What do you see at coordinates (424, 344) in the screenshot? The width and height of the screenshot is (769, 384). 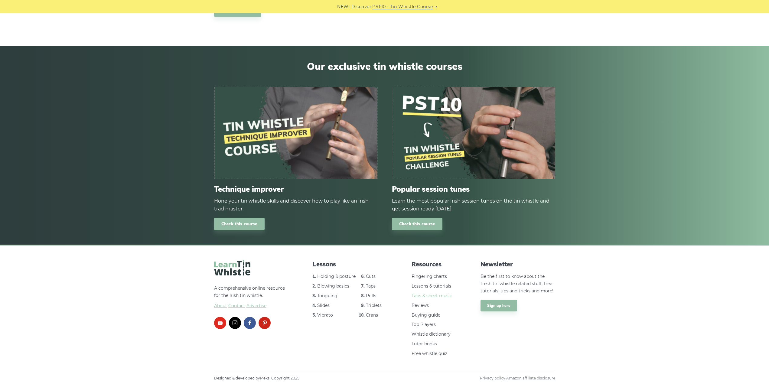 I see `a: Tutor books` at bounding box center [424, 344].